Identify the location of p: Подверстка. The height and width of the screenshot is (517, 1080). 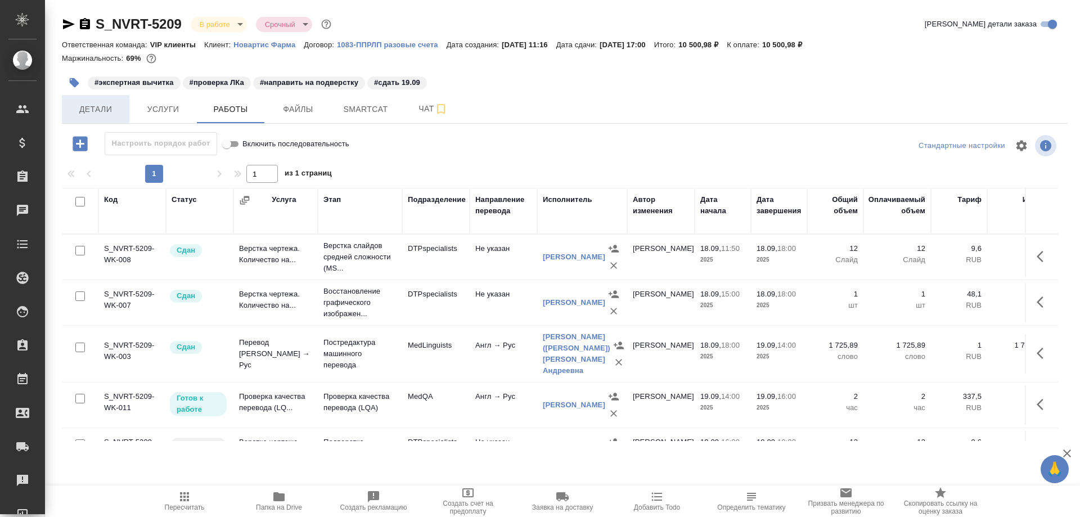
(360, 442).